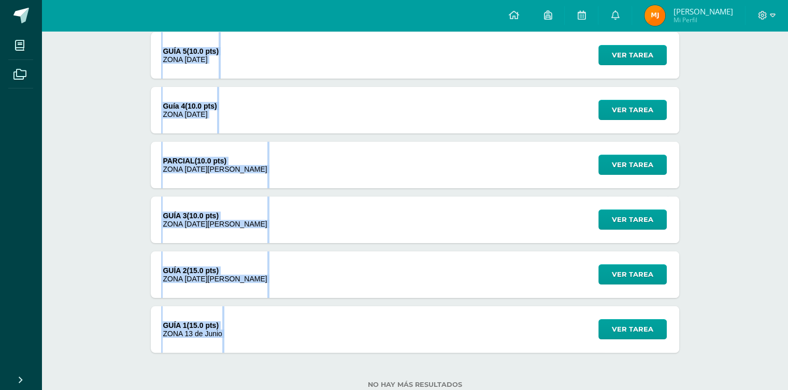  I want to click on div: PARCIAL, so click(214, 161).